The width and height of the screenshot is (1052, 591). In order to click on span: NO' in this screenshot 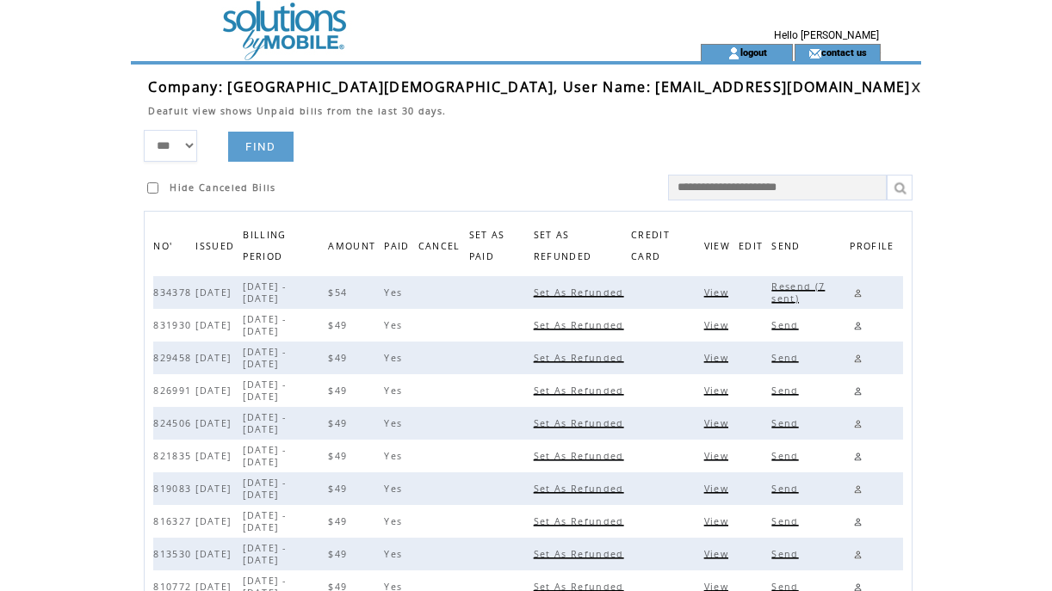, I will do `click(164, 248)`.